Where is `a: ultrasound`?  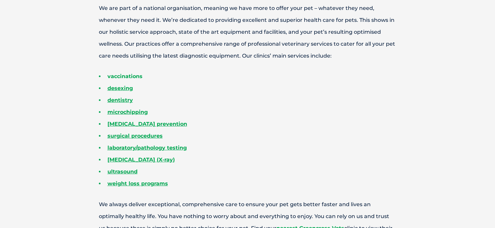 a: ultrasound is located at coordinates (122, 171).